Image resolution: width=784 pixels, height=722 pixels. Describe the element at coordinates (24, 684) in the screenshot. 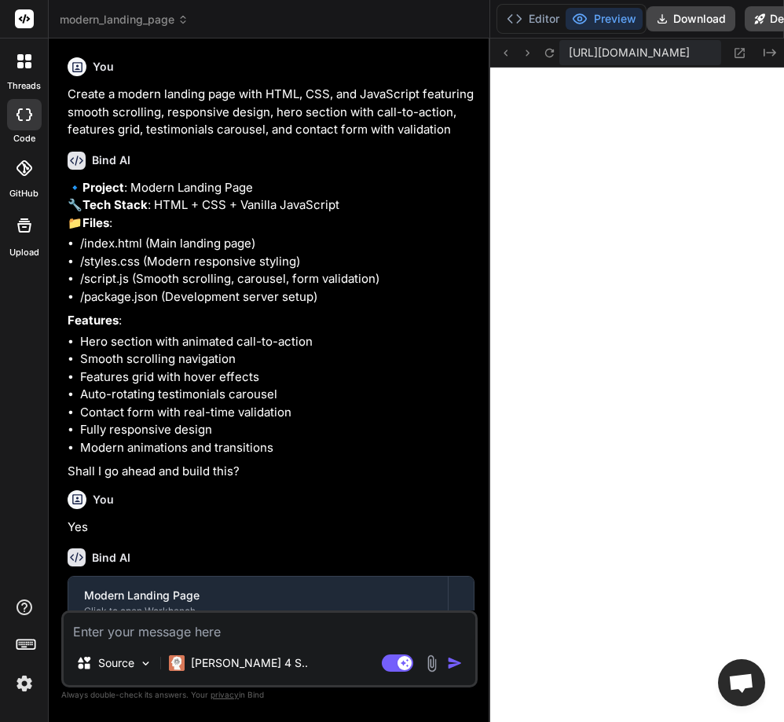

I see `img: settings` at that location.